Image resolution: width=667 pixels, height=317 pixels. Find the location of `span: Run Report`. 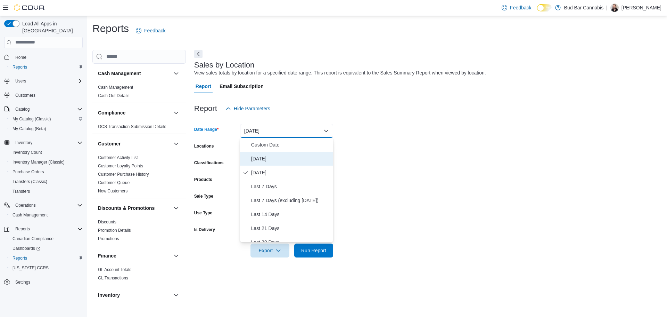

span: Run Report is located at coordinates (314, 250).